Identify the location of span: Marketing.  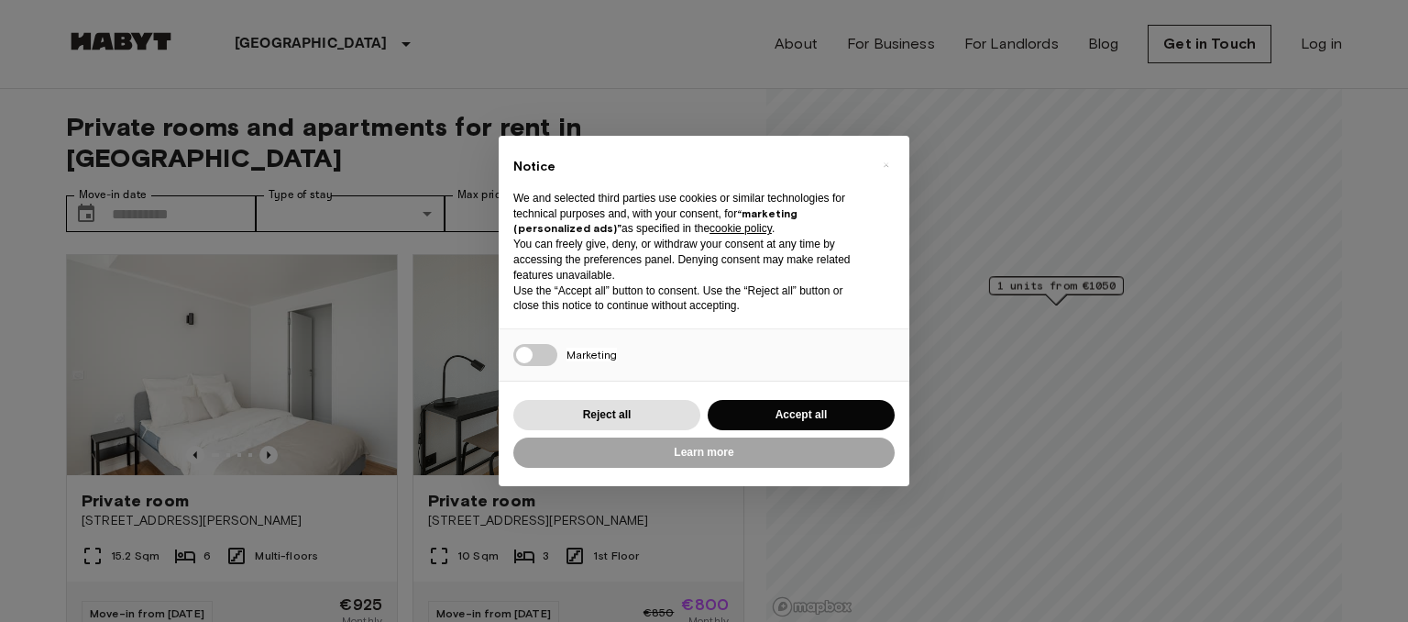
(591, 354).